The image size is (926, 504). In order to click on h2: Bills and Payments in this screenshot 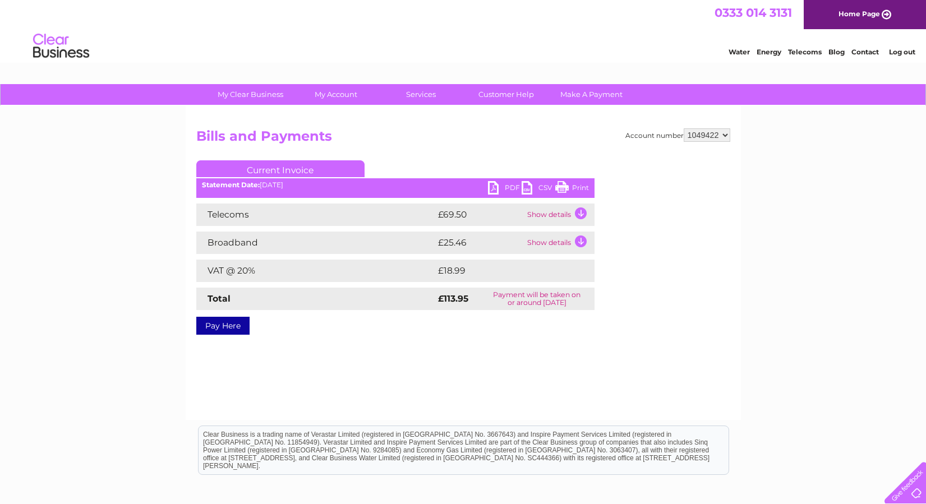, I will do `click(463, 139)`.